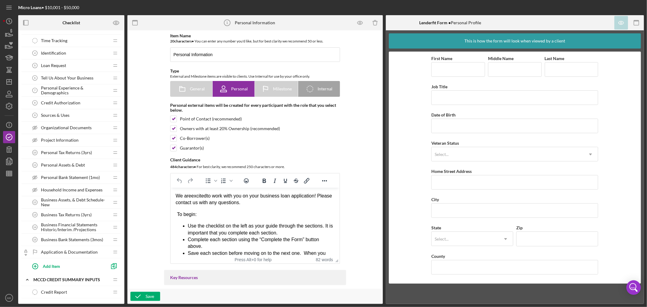  Describe the element at coordinates (145, 296) in the screenshot. I see `button: Save` at that location.